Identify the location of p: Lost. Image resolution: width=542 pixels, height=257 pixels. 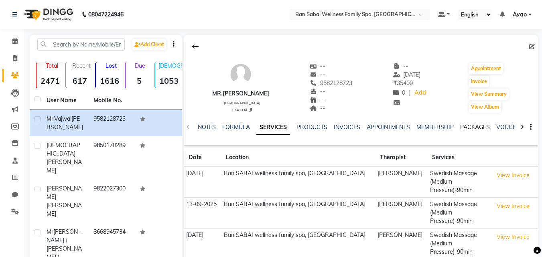
(111, 66).